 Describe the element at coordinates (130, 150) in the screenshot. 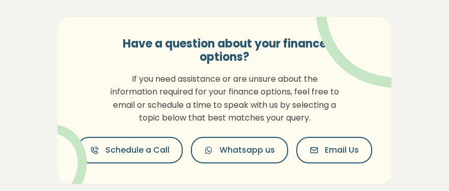

I see `button: Schedule a Call` at that location.